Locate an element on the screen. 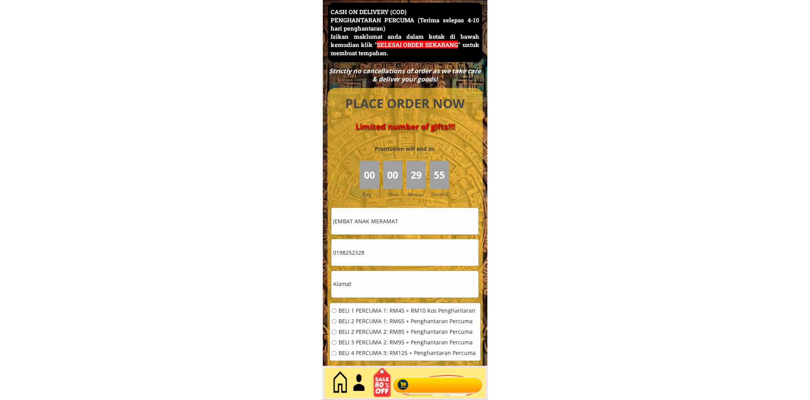 This screenshot has height=400, width=810. h4: PLACE ORDER NOW is located at coordinates (405, 104).